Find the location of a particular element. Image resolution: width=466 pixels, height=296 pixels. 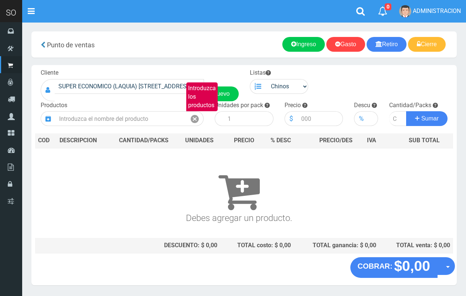

div: TOTAL venta: $ 0,00 is located at coordinates (416, 246).